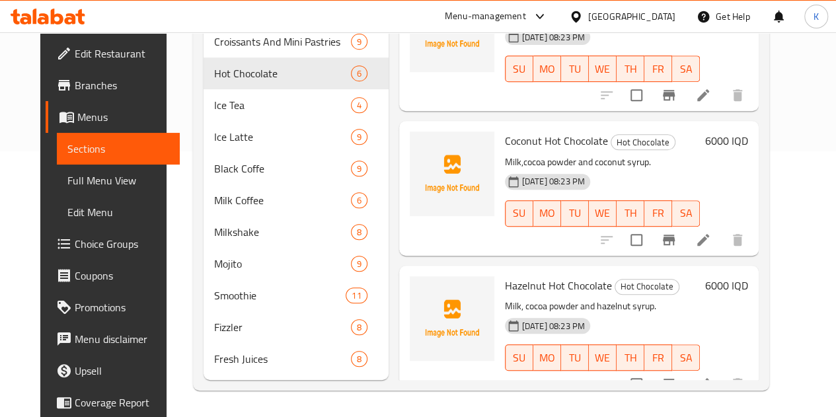 The height and width of the screenshot is (417, 836). What do you see at coordinates (630, 213) in the screenshot?
I see `button: TH` at bounding box center [630, 213].